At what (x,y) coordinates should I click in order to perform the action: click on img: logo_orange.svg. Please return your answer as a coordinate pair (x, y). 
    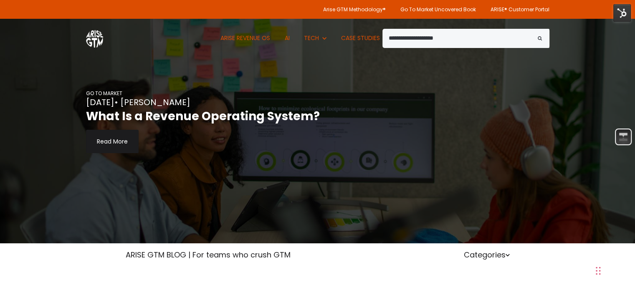
    Looking at the image, I should click on (17, 17).